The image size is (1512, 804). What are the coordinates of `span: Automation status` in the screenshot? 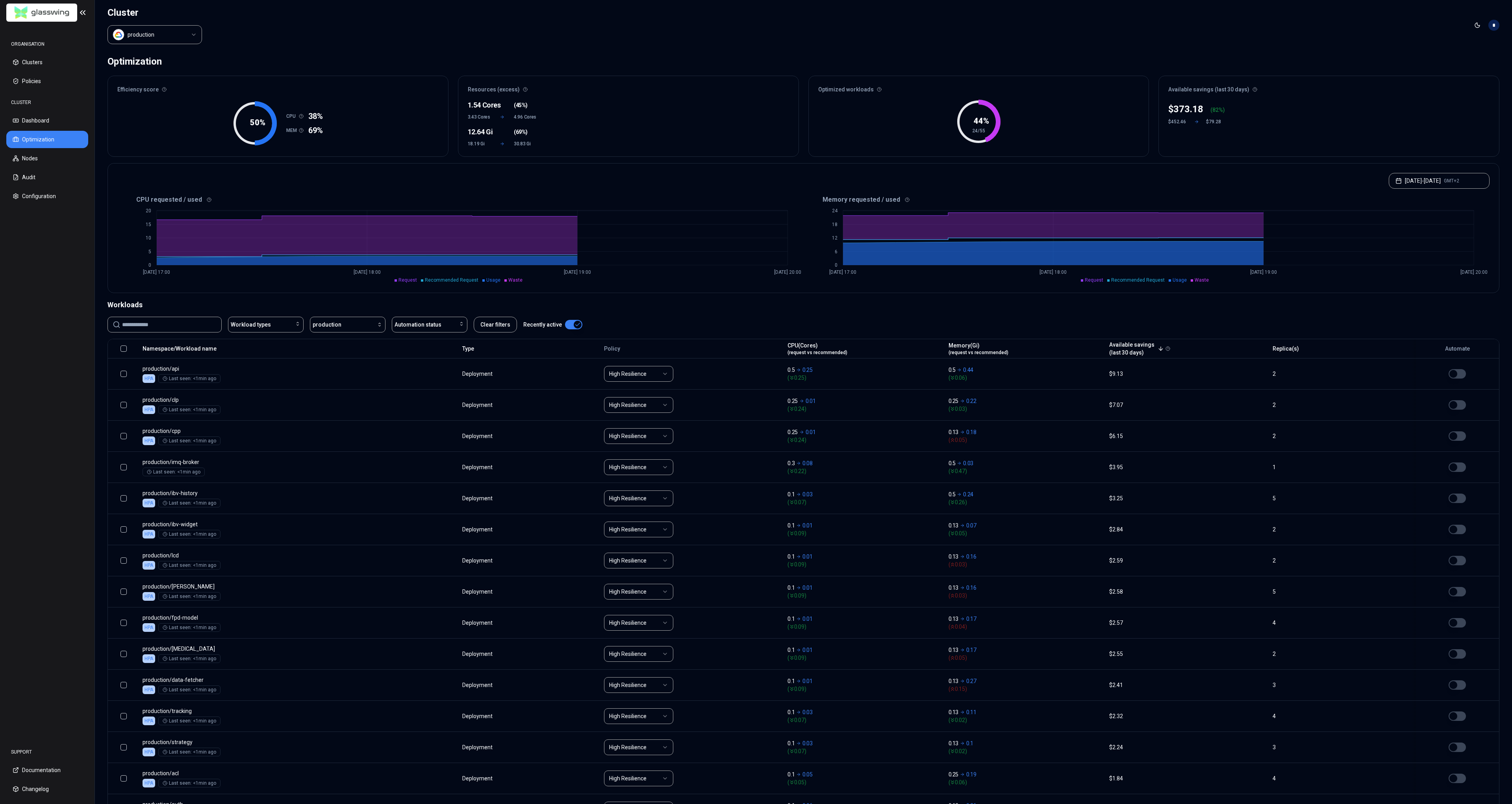 It's located at (418, 325).